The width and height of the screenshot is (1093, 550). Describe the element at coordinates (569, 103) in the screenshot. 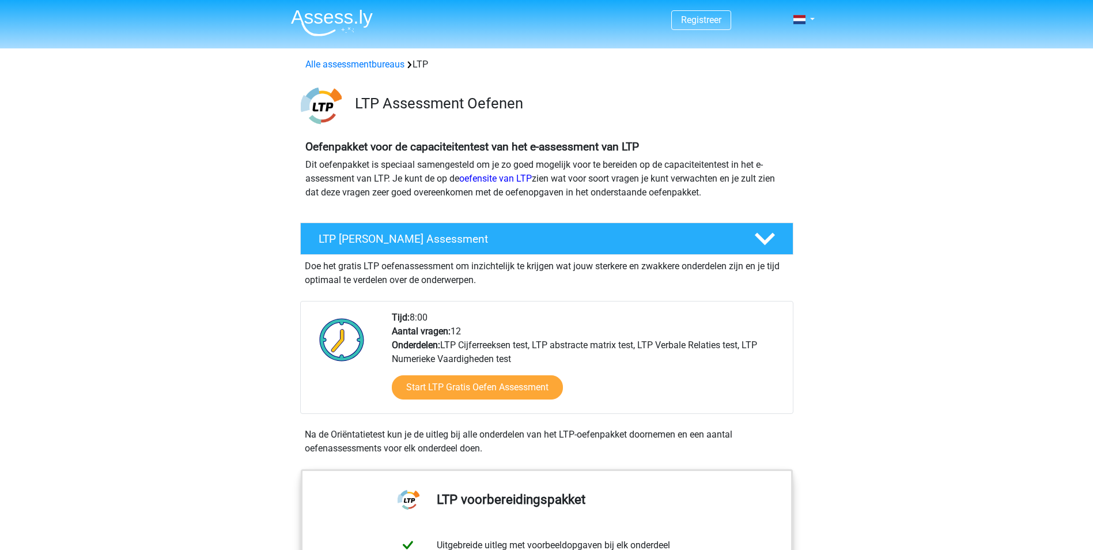

I see `h3: LTP Assessment Oefenen` at that location.